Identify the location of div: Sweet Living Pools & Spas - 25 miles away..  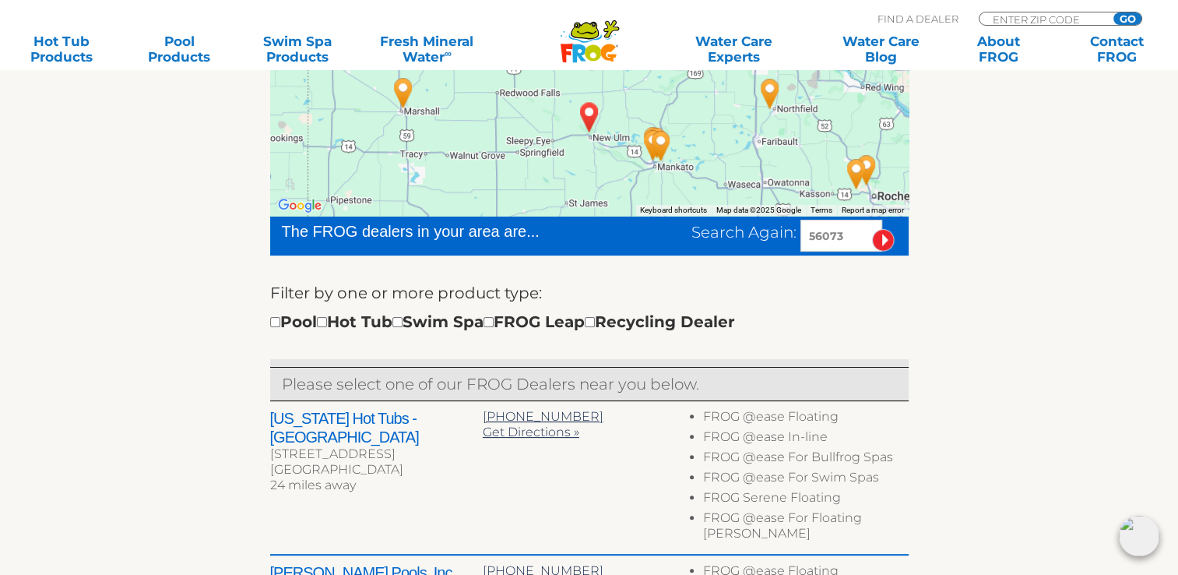
(657, 143).